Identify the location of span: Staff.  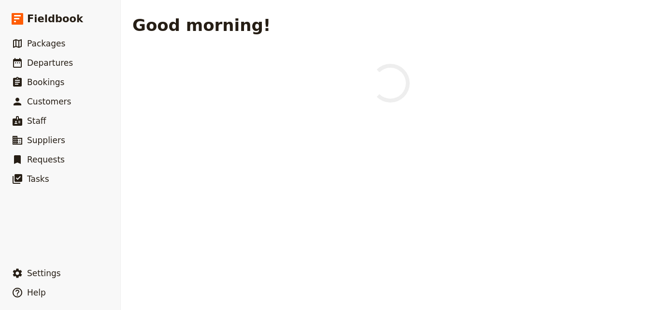
(37, 121).